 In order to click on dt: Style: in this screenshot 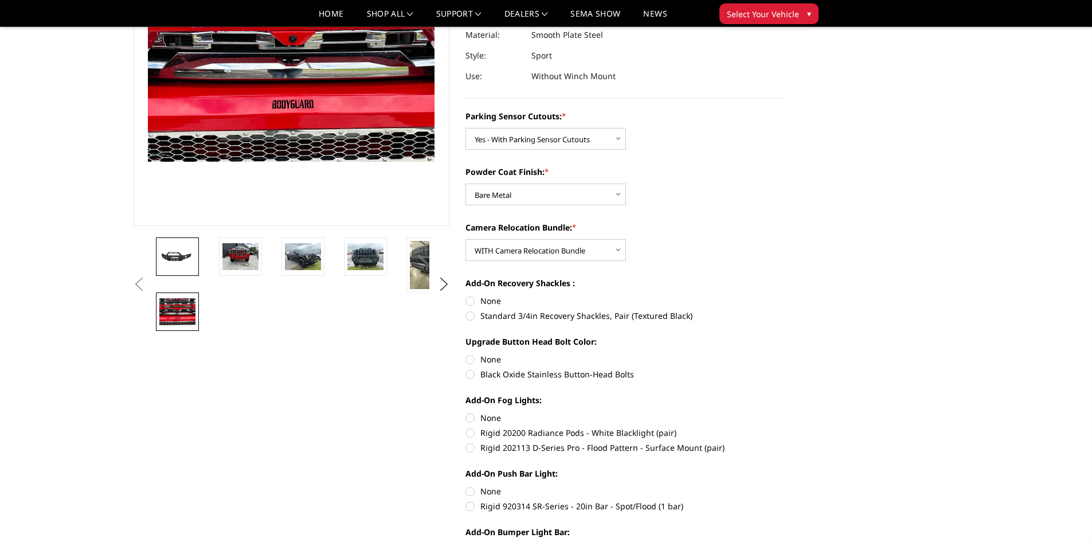, I will do `click(494, 56)`.